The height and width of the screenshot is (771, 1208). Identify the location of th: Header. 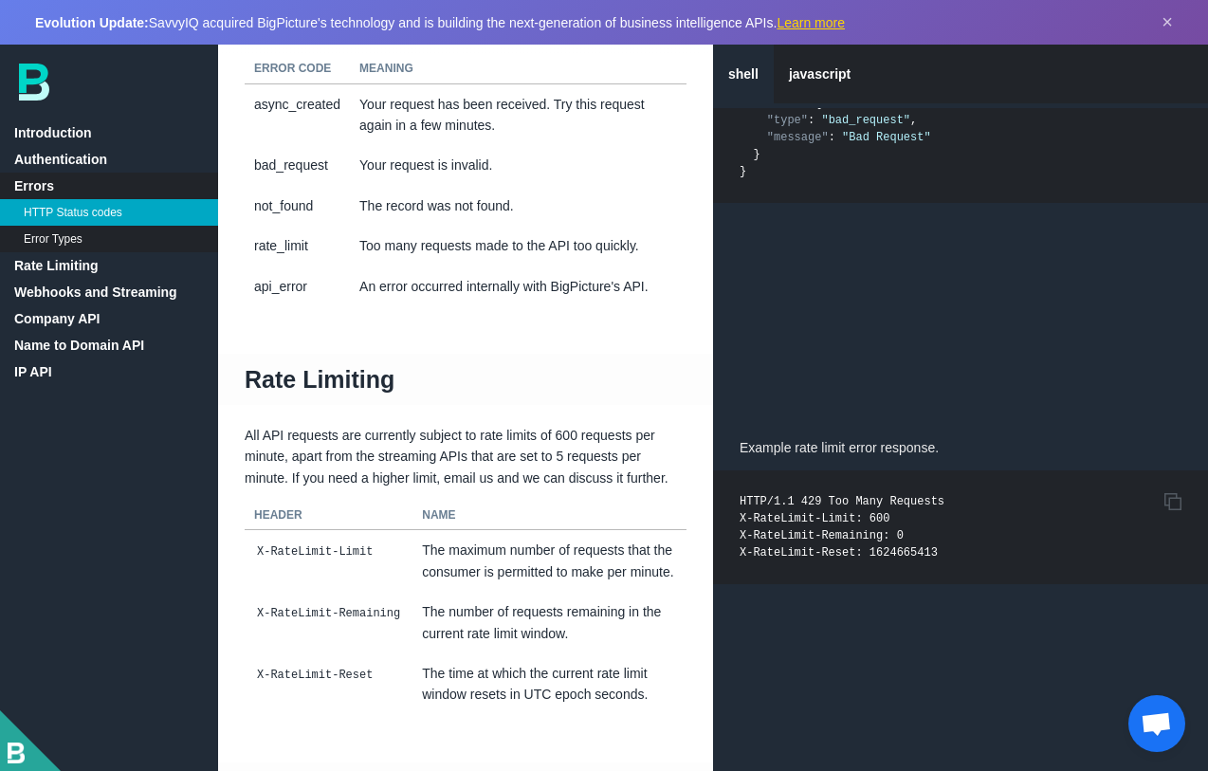
(328, 516).